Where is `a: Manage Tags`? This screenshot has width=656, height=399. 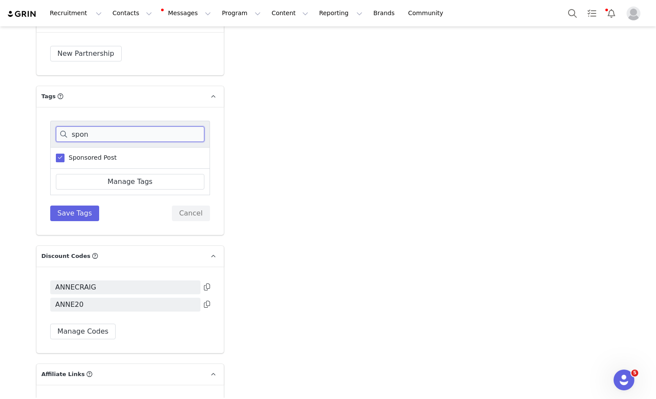
a: Manage Tags is located at coordinates (130, 182).